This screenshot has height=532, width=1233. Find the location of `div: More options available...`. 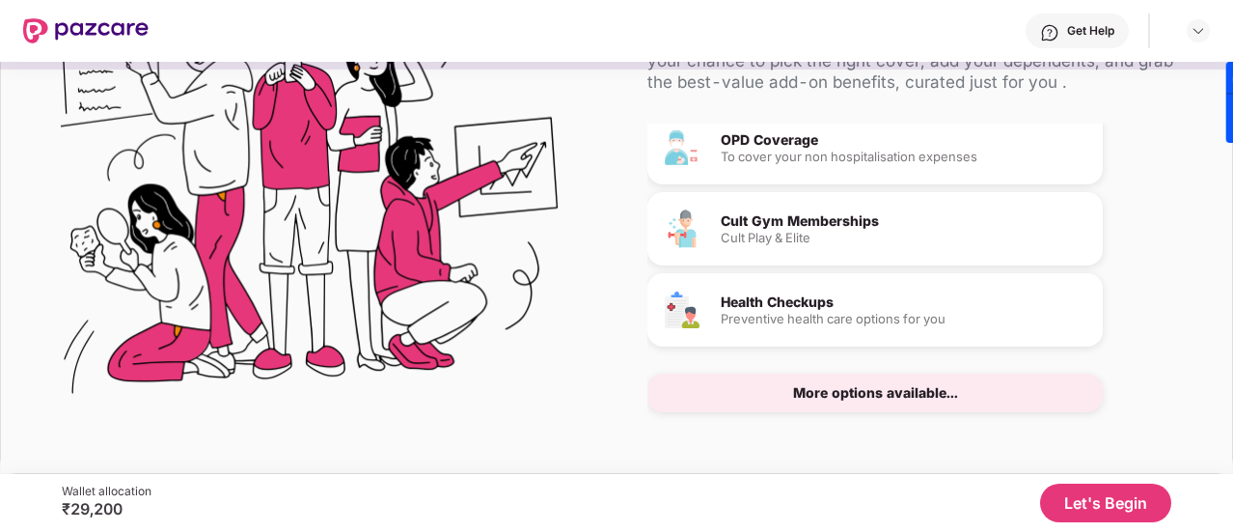

div: More options available... is located at coordinates (875, 393).